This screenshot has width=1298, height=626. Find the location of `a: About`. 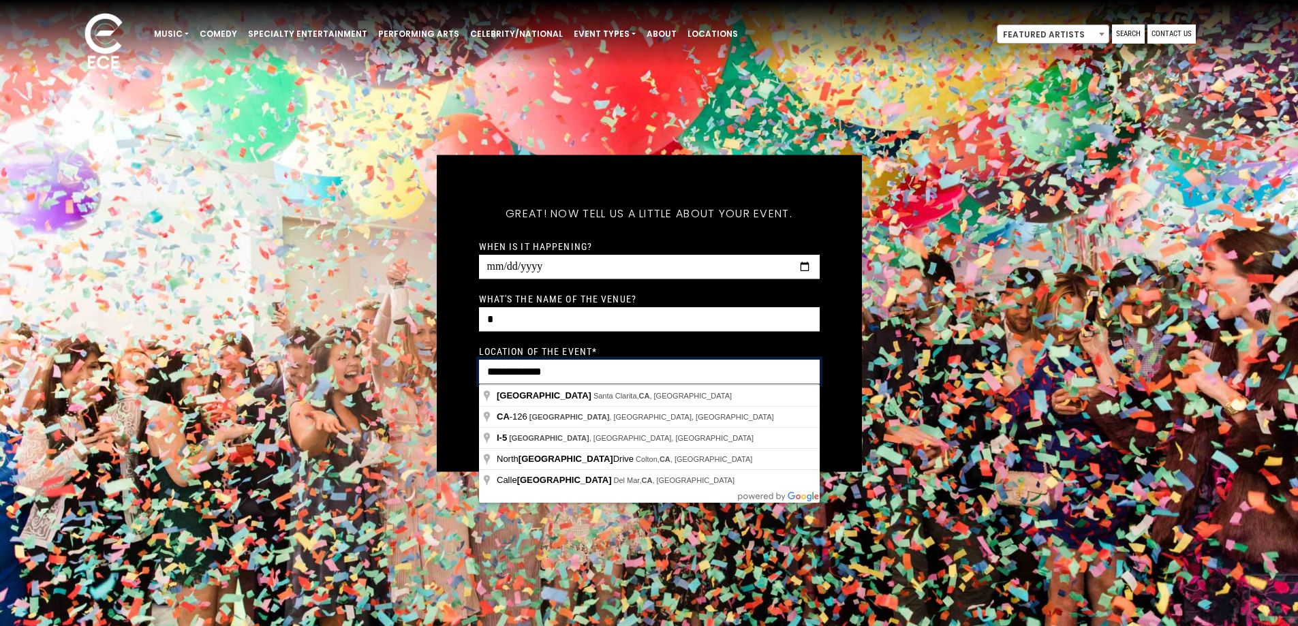

a: About is located at coordinates (661, 34).